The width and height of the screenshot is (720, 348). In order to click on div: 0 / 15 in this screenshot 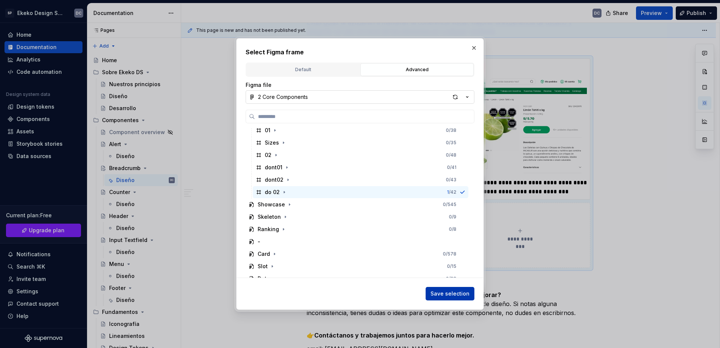, I will do `click(451, 266)`.